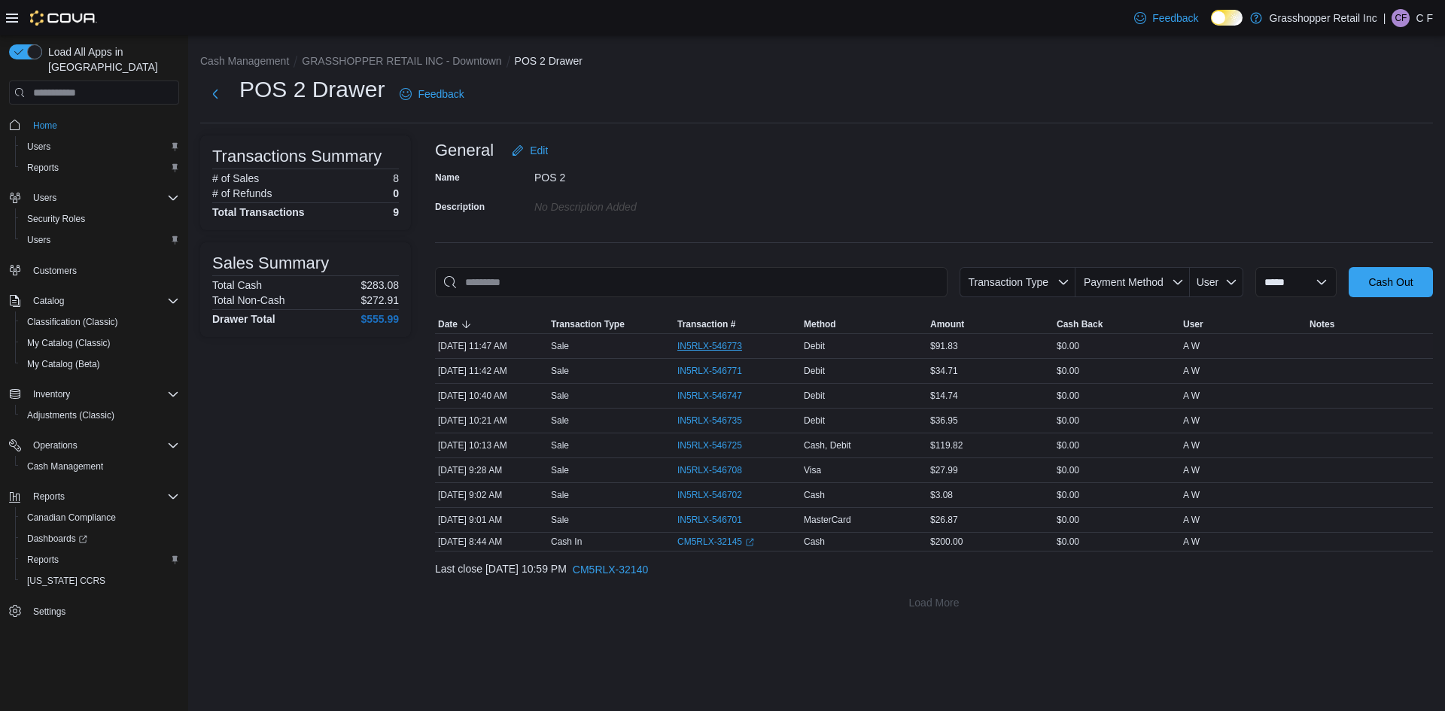  I want to click on span: IN5RLX-546725, so click(710, 445).